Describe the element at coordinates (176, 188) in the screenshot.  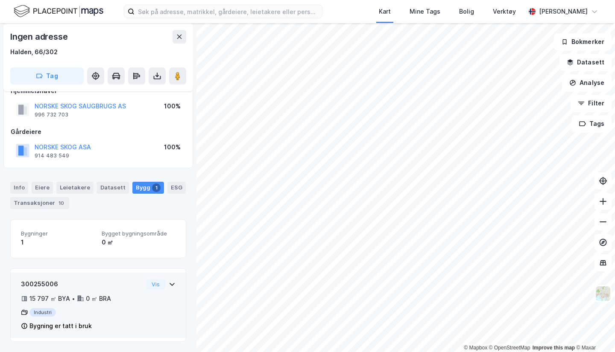
I see `div: ESG` at that location.